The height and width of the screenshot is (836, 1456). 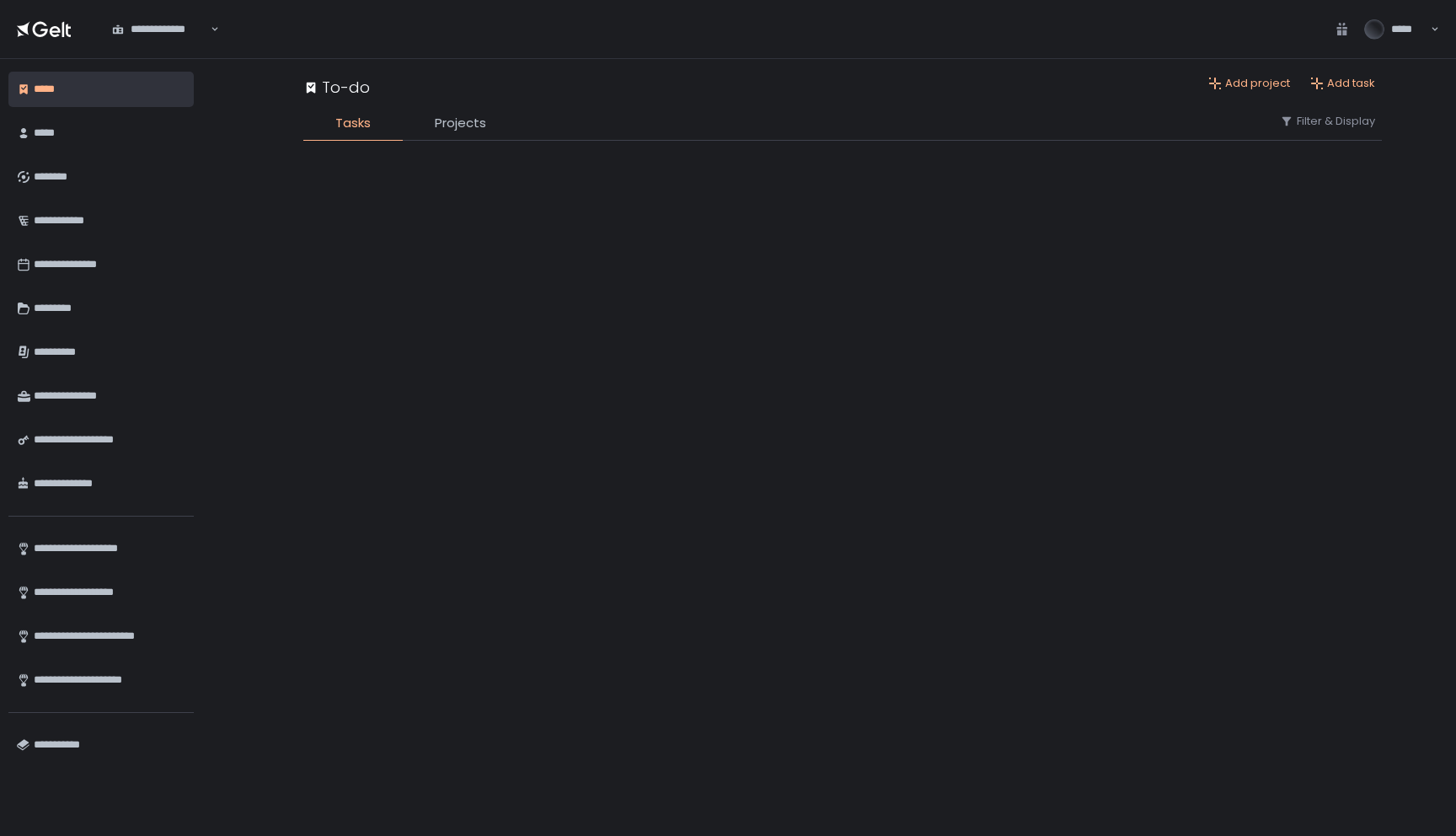 What do you see at coordinates (1249, 83) in the screenshot?
I see `button: Add project` at bounding box center [1249, 83].